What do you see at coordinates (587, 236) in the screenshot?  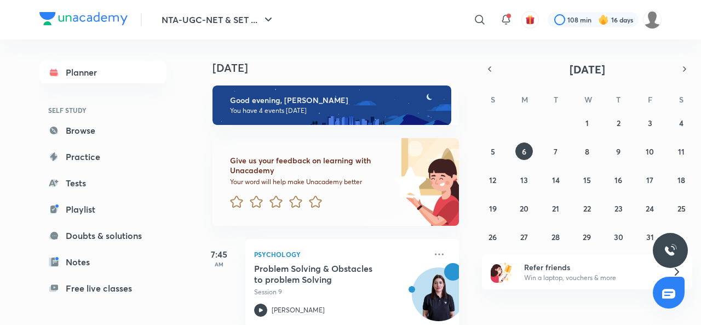 I see `button: October 29, 2025` at bounding box center [587, 236].